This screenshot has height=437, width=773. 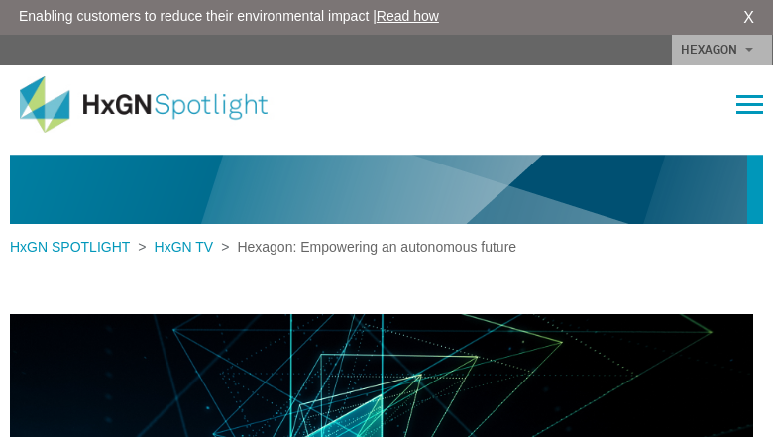 I want to click on img: HxGN Spotlight, so click(x=159, y=105).